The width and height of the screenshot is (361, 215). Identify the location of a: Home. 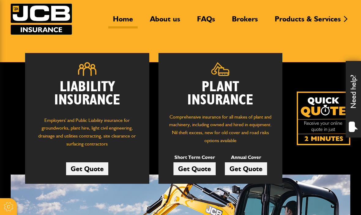
(123, 21).